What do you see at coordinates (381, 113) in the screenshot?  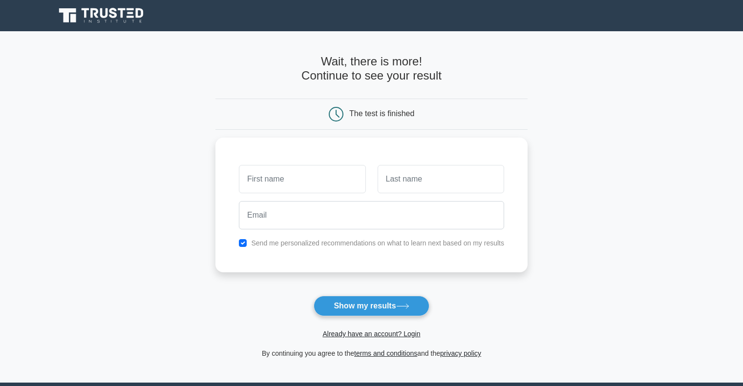 I see `div: The test is finished` at bounding box center [381, 113].